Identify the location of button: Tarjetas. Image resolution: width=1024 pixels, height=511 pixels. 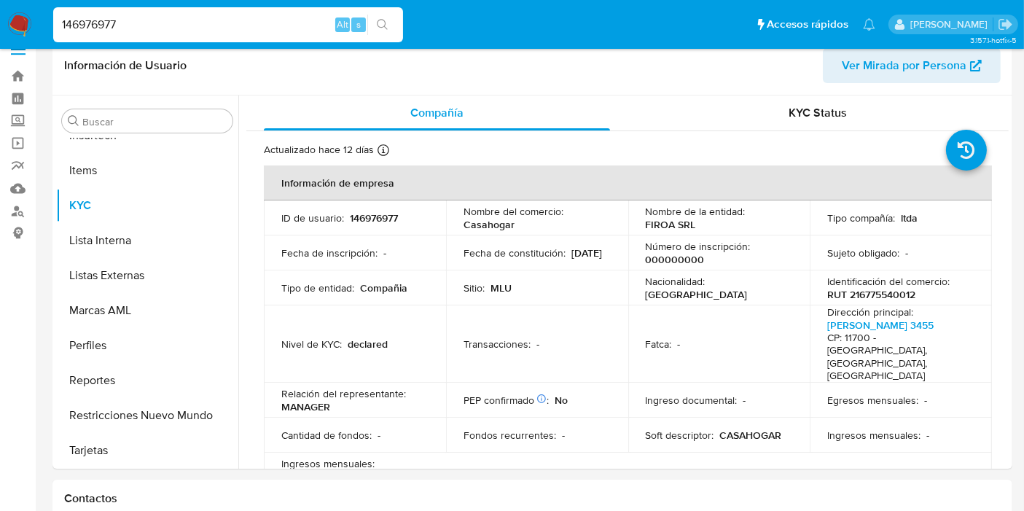
(147, 451).